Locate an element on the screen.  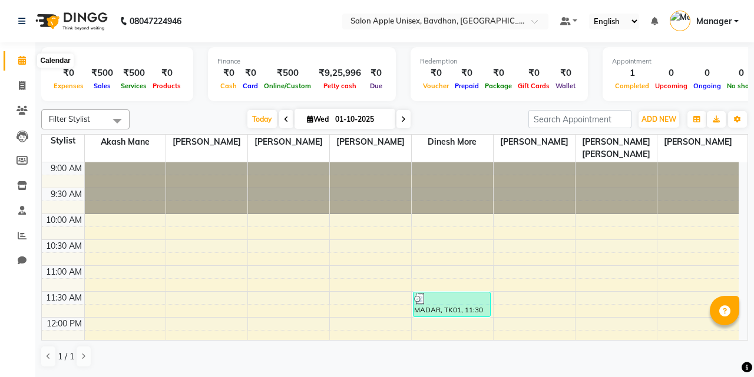
div: Redemption is located at coordinates (499, 61).